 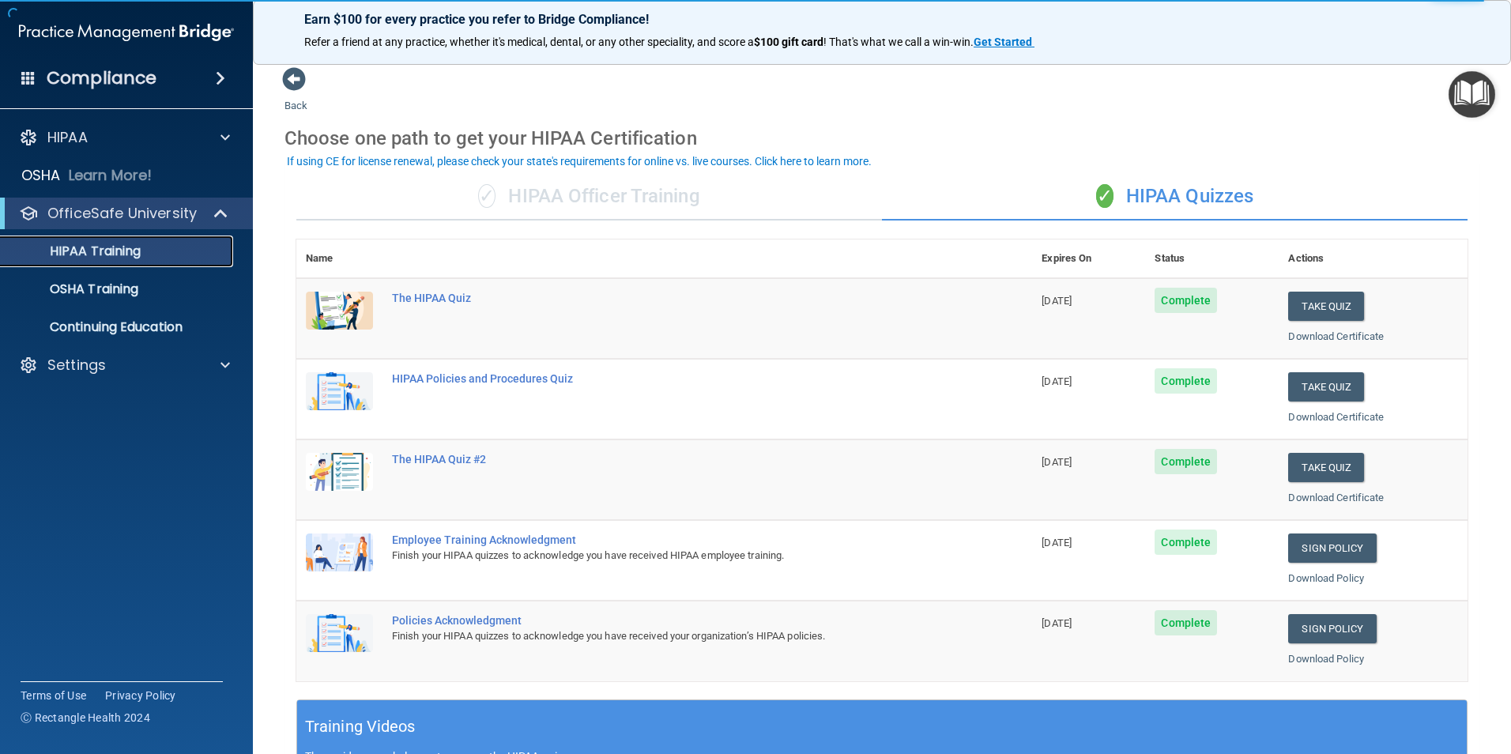 What do you see at coordinates (77, 365) in the screenshot?
I see `p: Settings` at bounding box center [77, 365].